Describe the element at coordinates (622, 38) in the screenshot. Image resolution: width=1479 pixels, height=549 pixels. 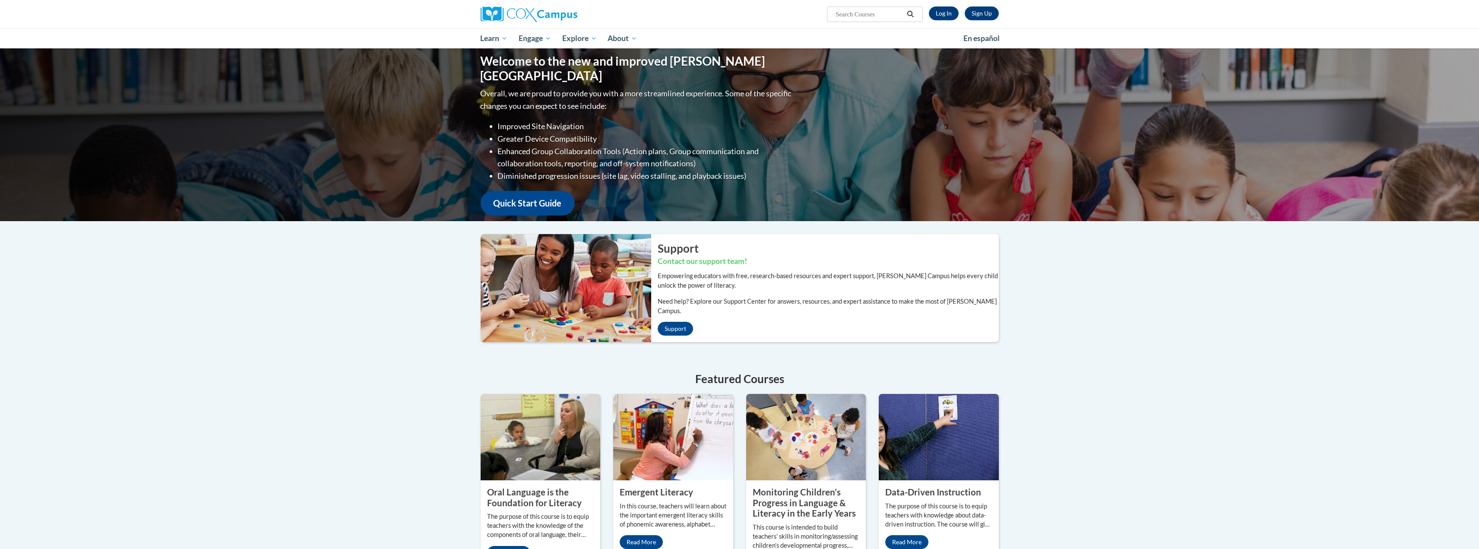
I see `a: About` at that location.